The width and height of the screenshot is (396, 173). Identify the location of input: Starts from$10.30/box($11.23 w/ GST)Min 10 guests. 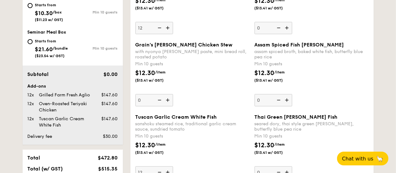
(30, 6).